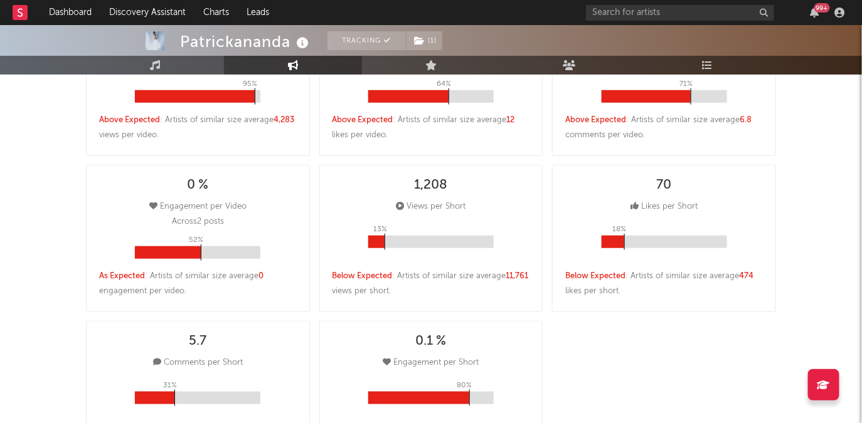 Image resolution: width=862 pixels, height=423 pixels. Describe the element at coordinates (424, 41) in the screenshot. I see `span: ( 1 )` at that location.